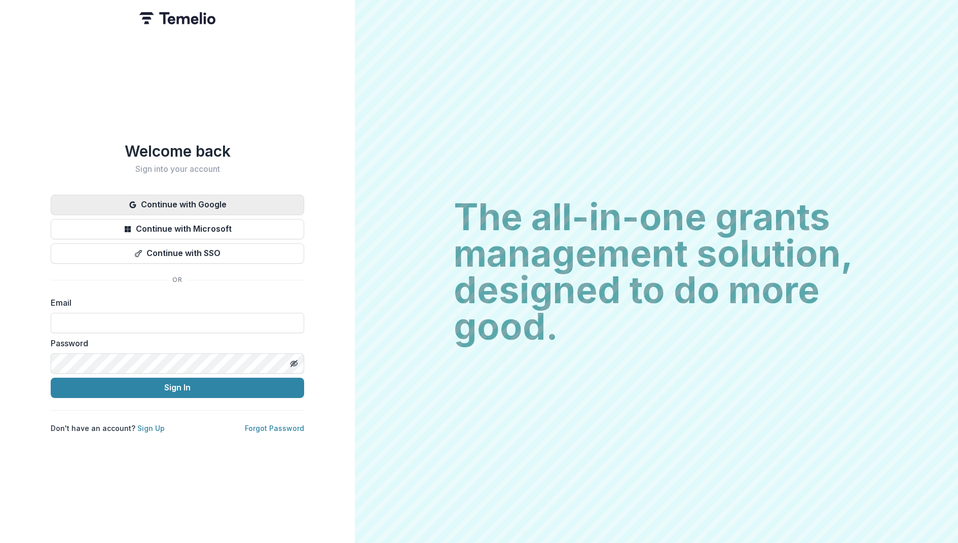 The height and width of the screenshot is (543, 958). Describe the element at coordinates (177, 18) in the screenshot. I see `img: Temelio` at that location.